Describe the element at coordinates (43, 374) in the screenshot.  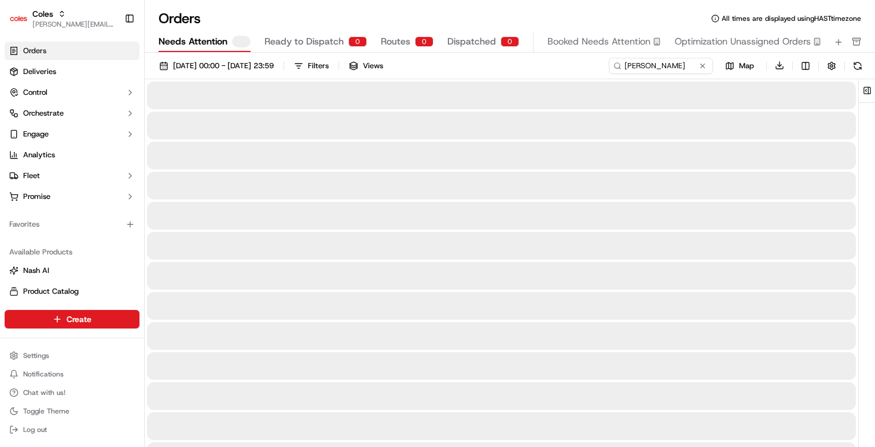
I see `span: Notifications` at that location.